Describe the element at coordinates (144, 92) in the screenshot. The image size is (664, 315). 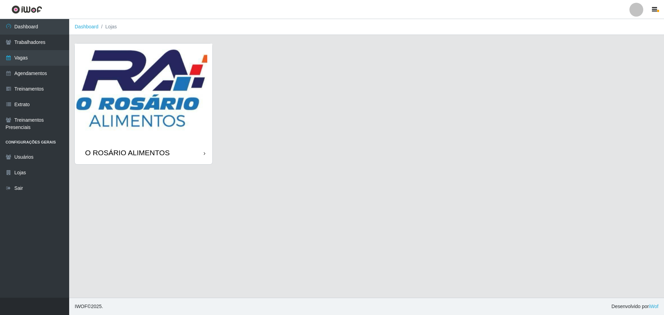
I see `img: cardImg` at that location.